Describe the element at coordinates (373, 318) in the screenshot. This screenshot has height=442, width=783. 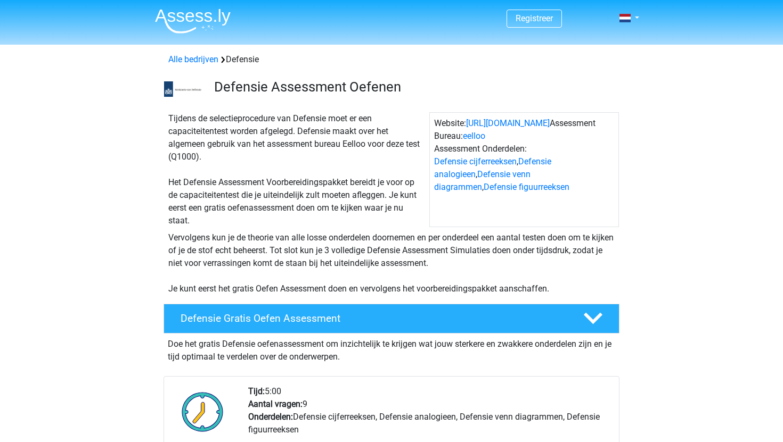
I see `h4: Defensie Gratis Oefen Assessment` at that location.